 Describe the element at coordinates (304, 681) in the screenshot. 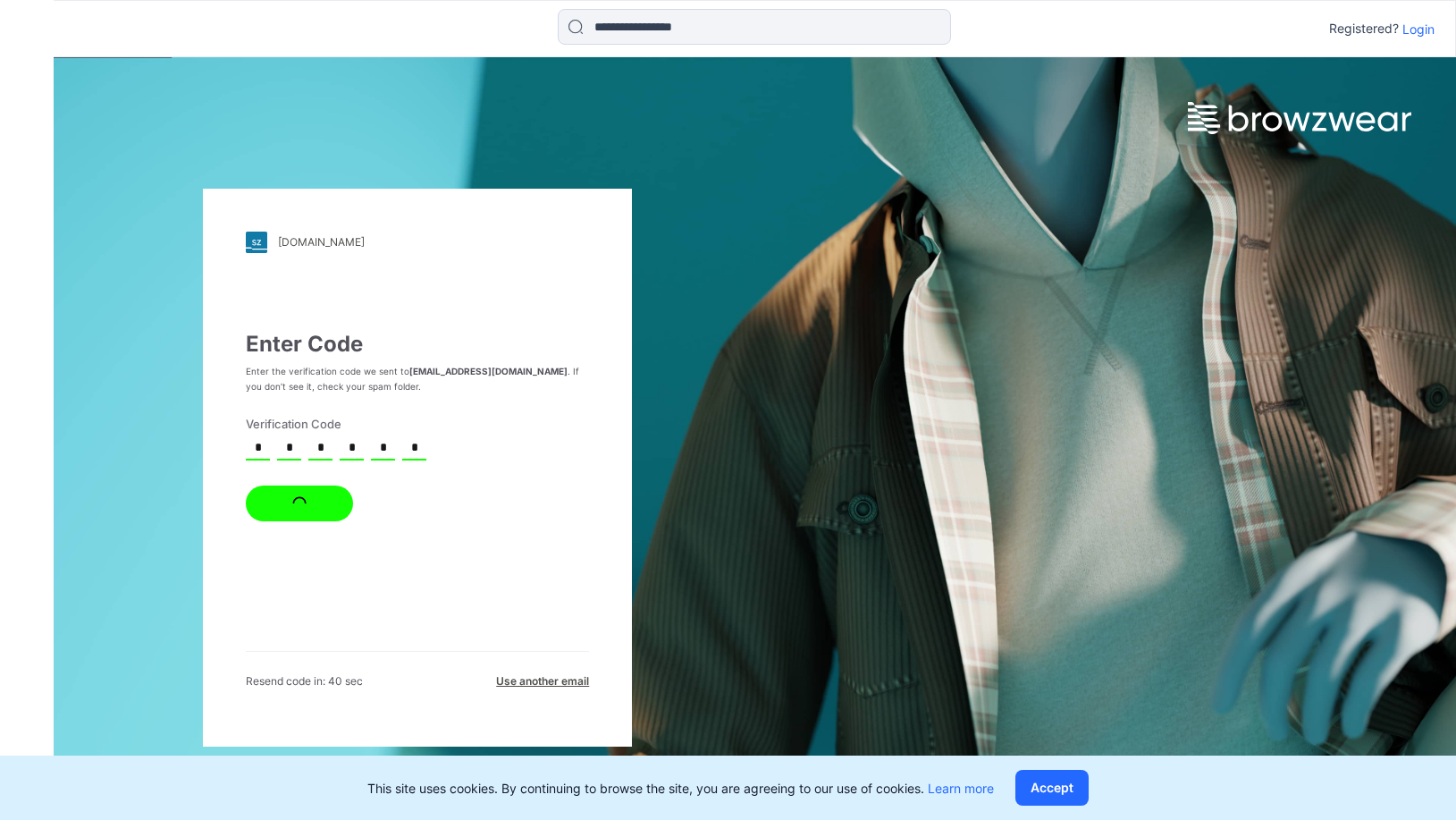

I see `div: Resend code in:` at that location.